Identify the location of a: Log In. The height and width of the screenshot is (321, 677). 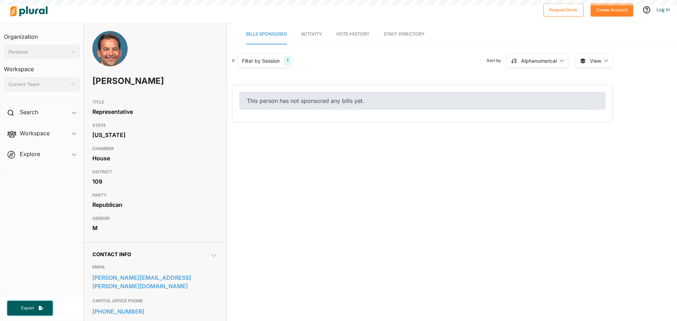
(663, 10).